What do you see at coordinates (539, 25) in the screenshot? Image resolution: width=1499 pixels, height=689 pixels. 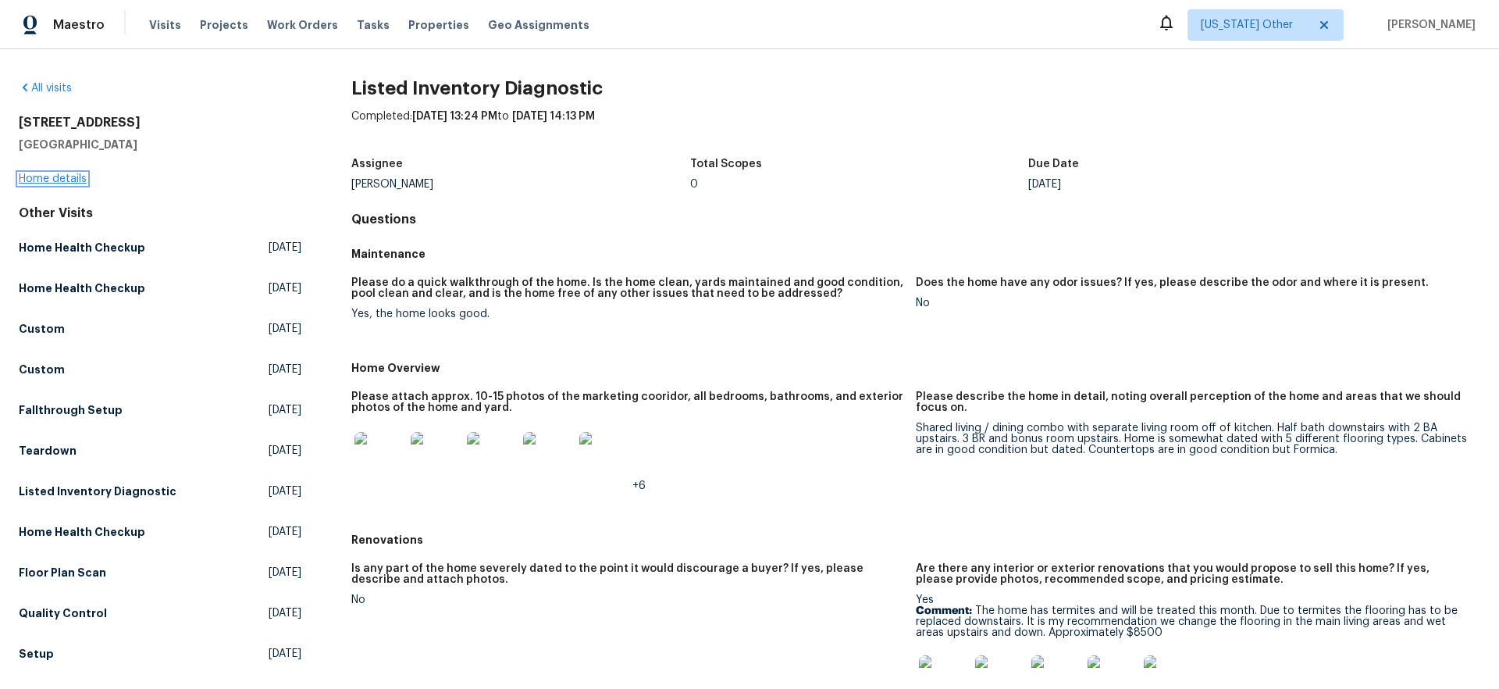 I see `span: Geo Assignments` at bounding box center [539, 25].